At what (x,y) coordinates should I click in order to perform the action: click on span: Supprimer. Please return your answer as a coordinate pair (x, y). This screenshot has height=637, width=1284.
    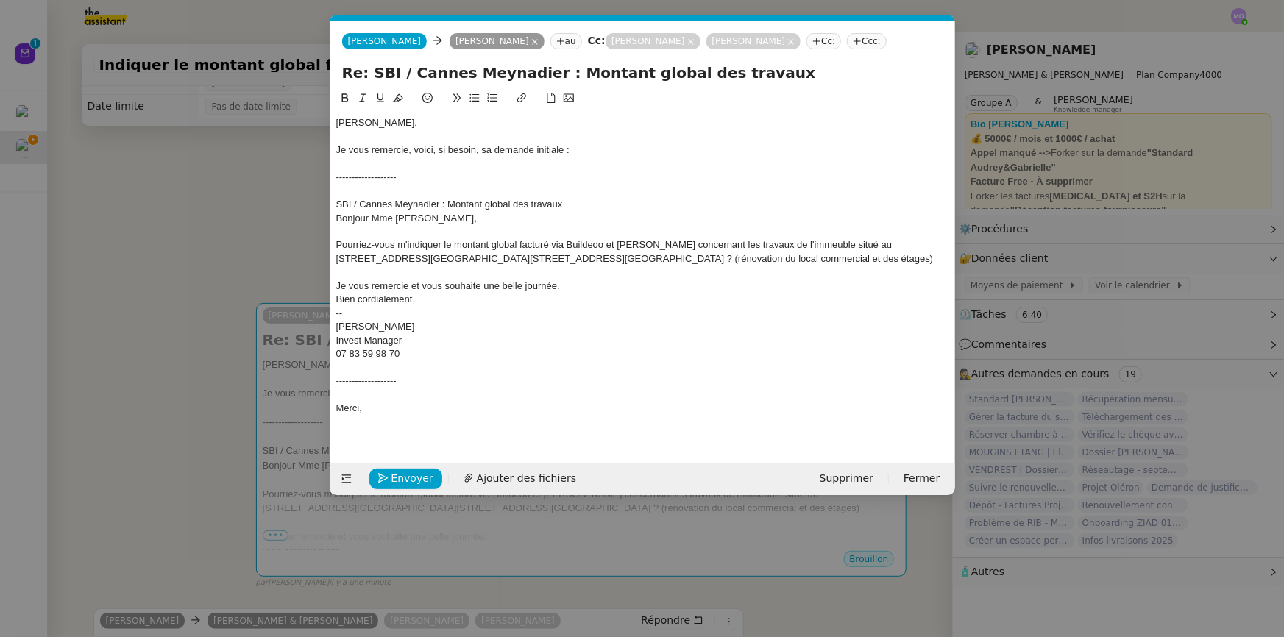
    Looking at the image, I should click on (846, 478).